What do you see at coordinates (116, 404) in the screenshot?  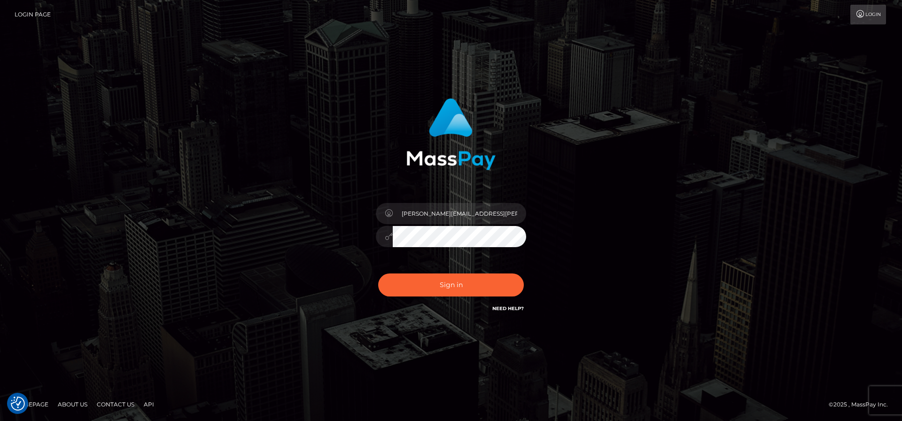 I see `a: Contact Us` at bounding box center [116, 404].